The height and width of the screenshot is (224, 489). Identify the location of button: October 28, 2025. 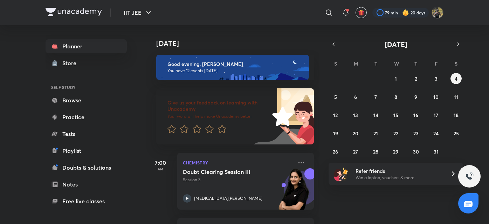
(376, 151).